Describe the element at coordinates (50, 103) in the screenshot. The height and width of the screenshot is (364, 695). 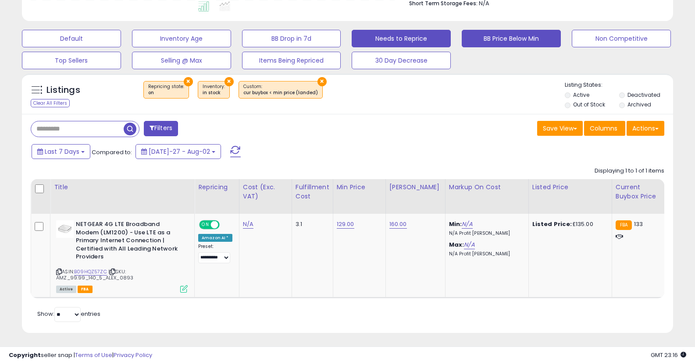
I see `div: Clear All Filters` at that location.